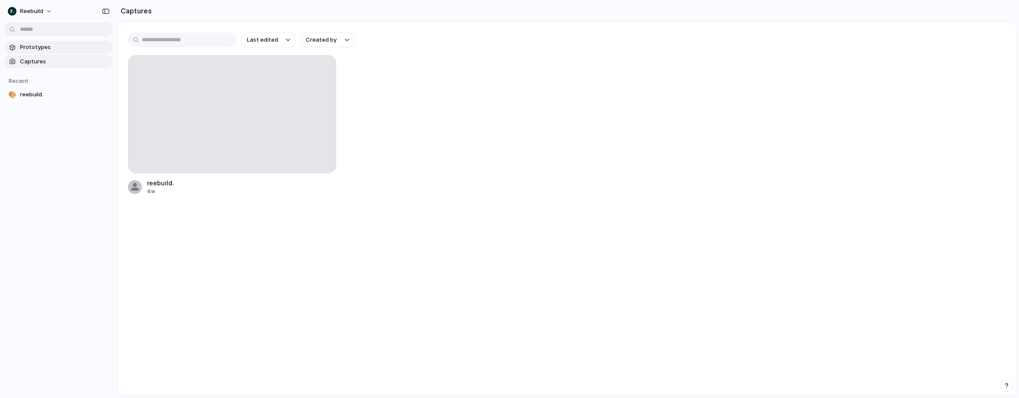 The width and height of the screenshot is (1019, 398). What do you see at coordinates (269, 40) in the screenshot?
I see `button: Last edited` at bounding box center [269, 40].